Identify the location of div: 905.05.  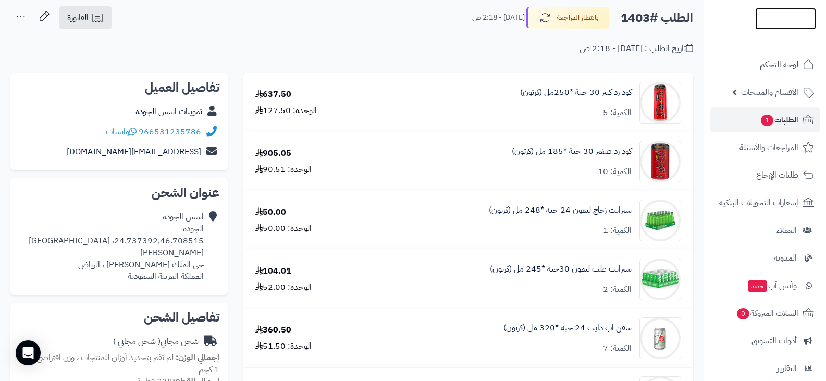
(273, 153).